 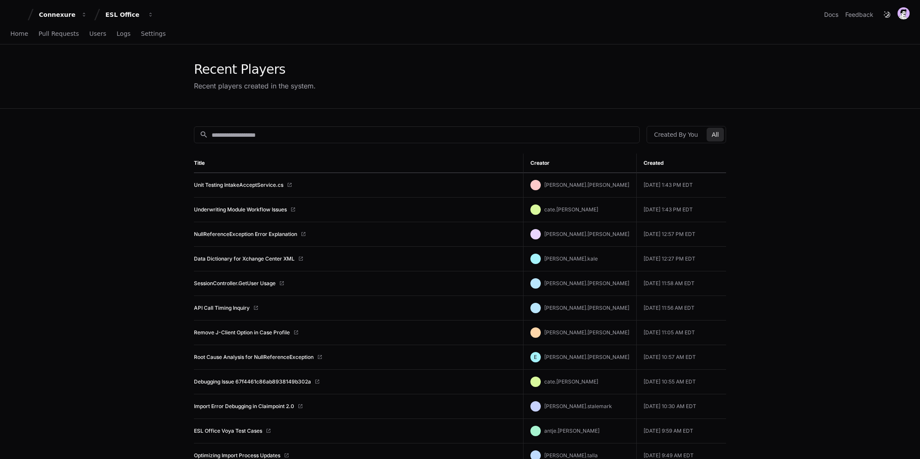 I want to click on button: Connexure, so click(x=63, y=15).